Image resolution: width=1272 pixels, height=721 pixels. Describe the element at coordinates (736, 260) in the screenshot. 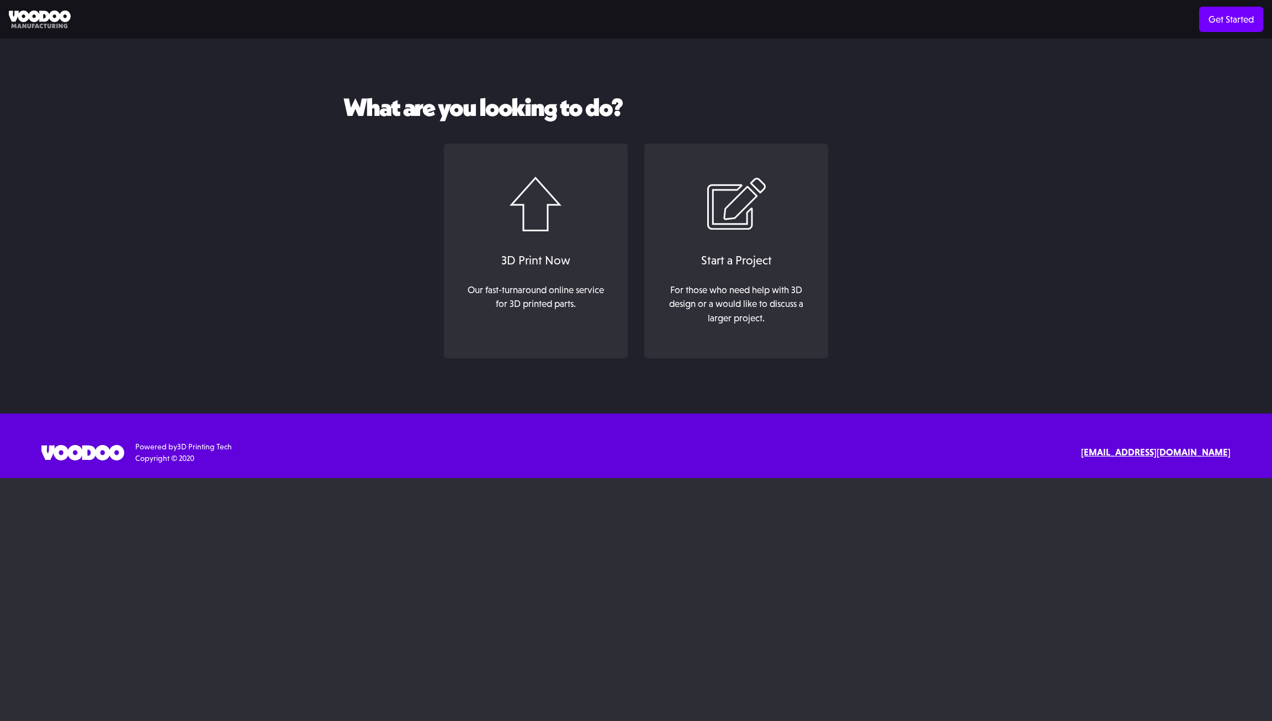

I see `div: Start a Project` at that location.